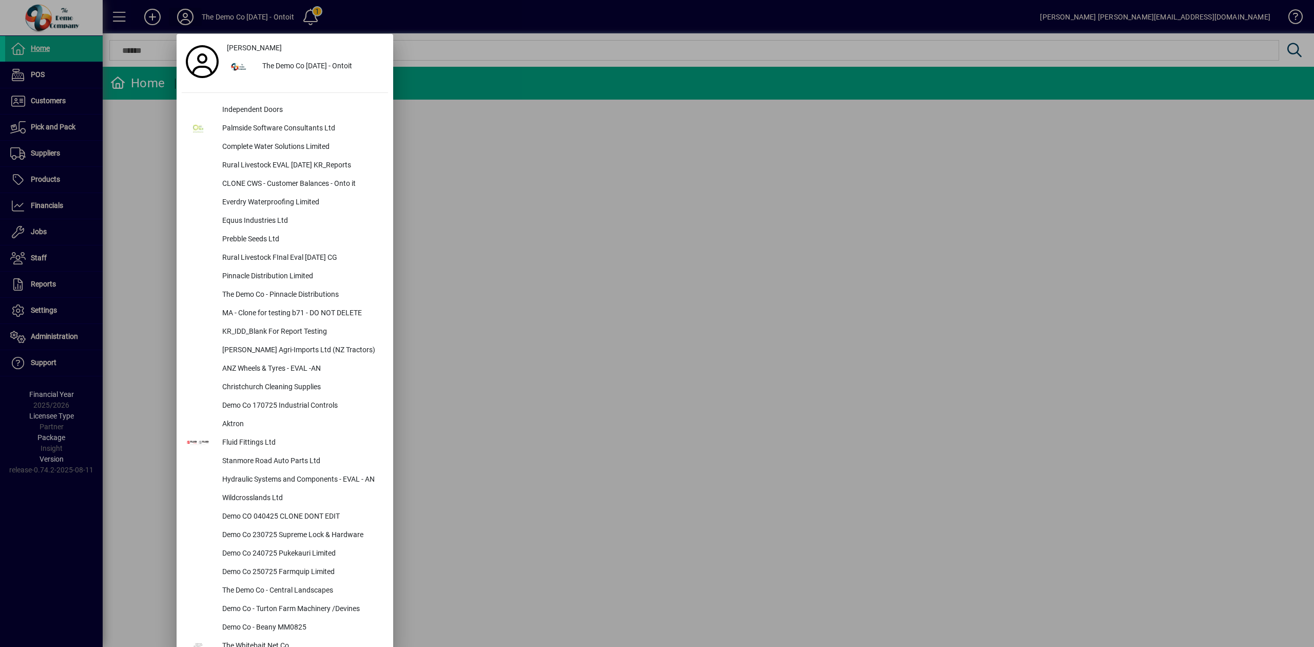 Image resolution: width=1314 pixels, height=647 pixels. I want to click on button: Complete Water Solutions Limited, so click(285, 147).